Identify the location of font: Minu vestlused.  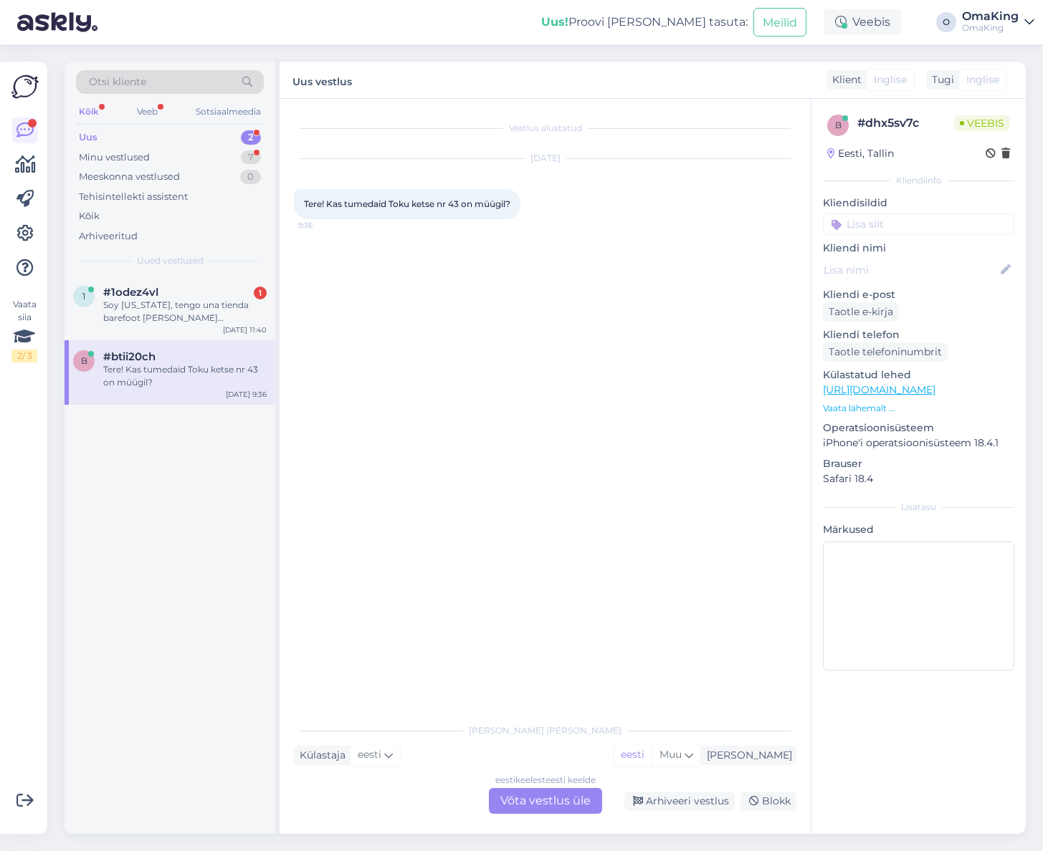
(114, 157).